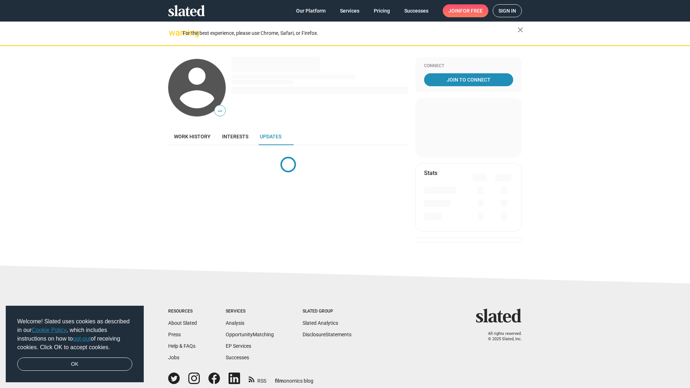 This screenshot has width=690, height=388. I want to click on a: Pricing, so click(382, 11).